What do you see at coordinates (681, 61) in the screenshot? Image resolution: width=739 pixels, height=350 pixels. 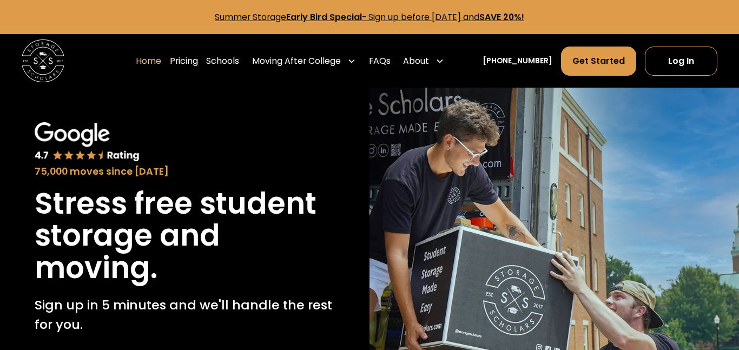 I see `a: Log In` at bounding box center [681, 61].